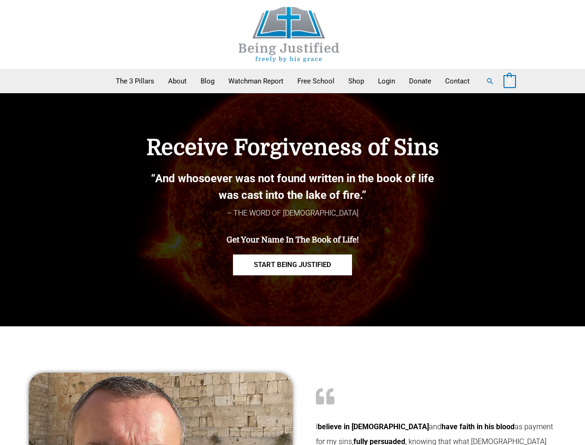 This screenshot has height=445, width=585. What do you see at coordinates (420, 81) in the screenshot?
I see `a: Donate` at bounding box center [420, 81].